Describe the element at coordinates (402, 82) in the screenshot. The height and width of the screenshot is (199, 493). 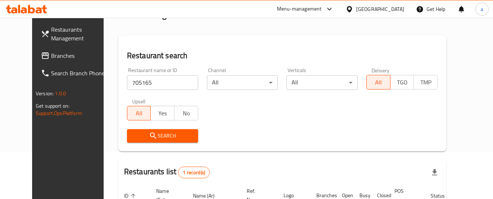
I see `button: TGO` at that location.